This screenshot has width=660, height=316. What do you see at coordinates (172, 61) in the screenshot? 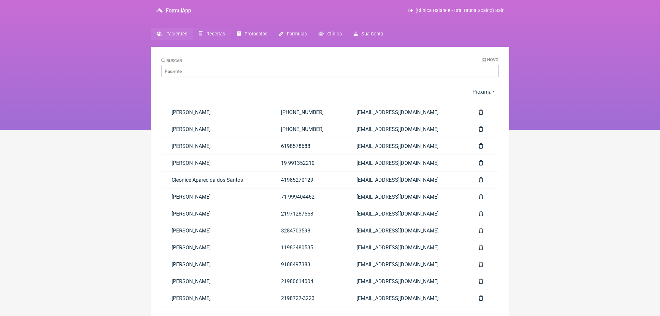
I see `label: Buscar` at bounding box center [172, 61].